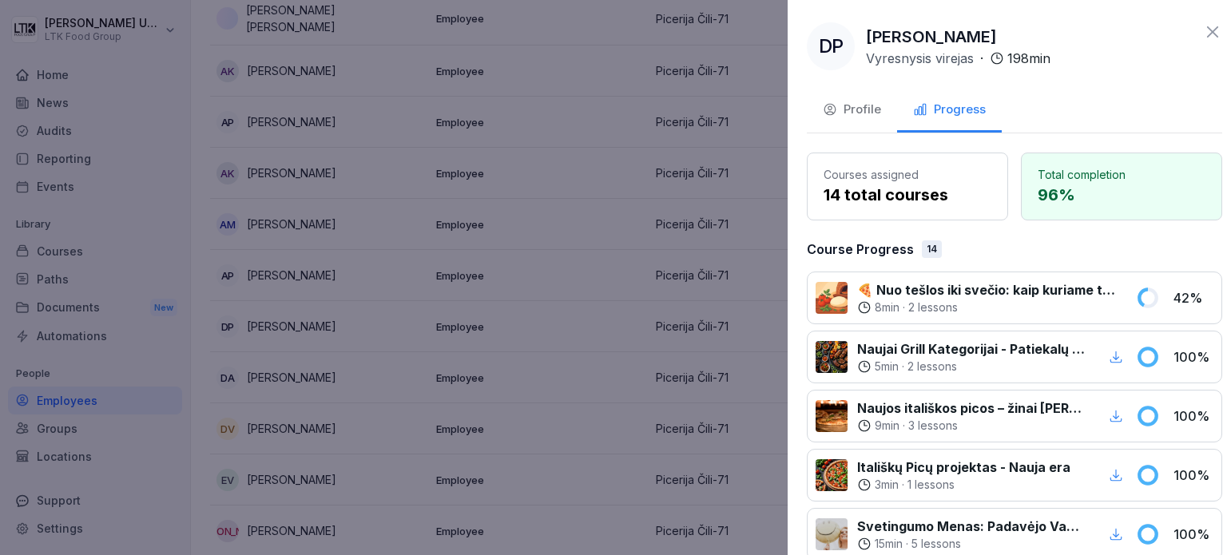 The height and width of the screenshot is (555, 1227). I want to click on p: 8 min, so click(887, 307).